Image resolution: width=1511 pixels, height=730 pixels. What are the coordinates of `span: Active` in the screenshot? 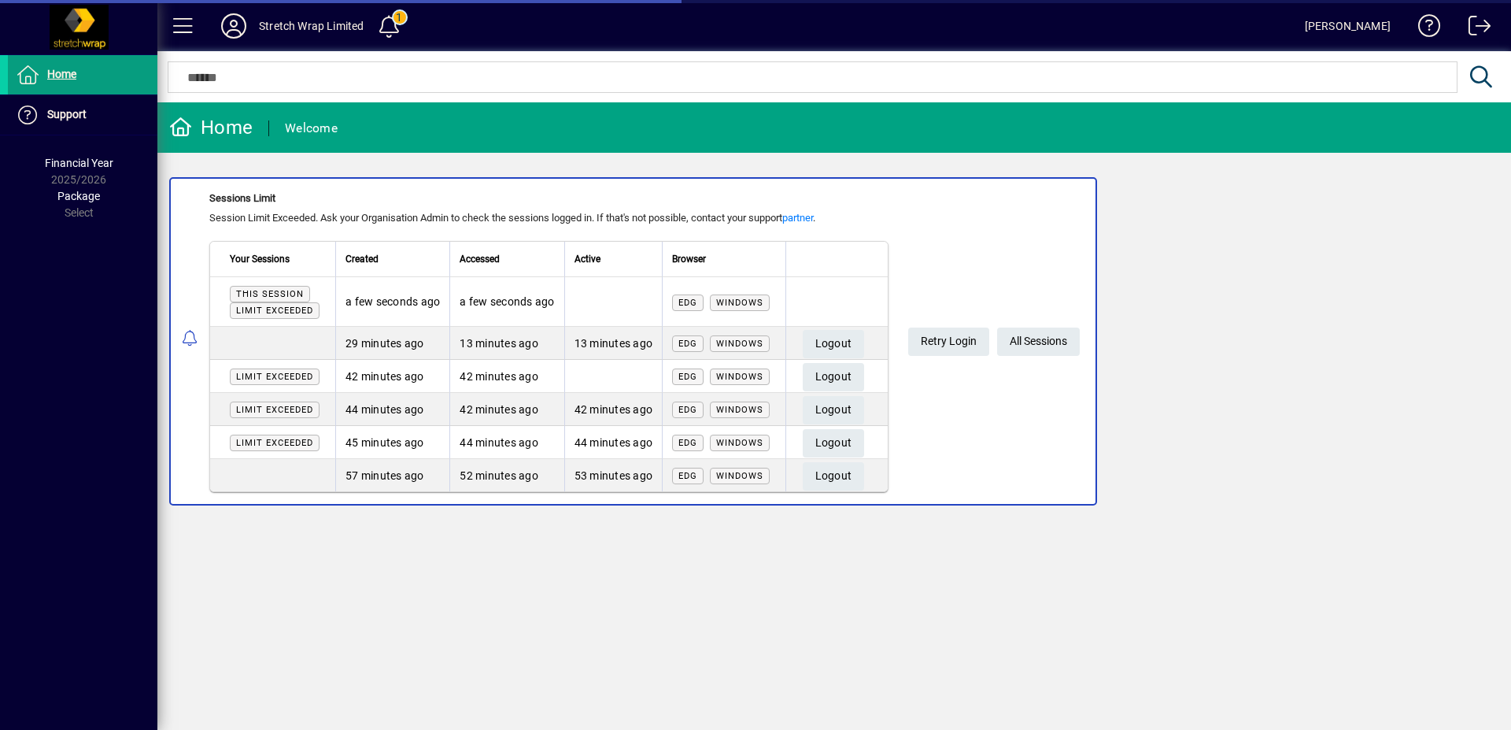 It's located at (587, 259).